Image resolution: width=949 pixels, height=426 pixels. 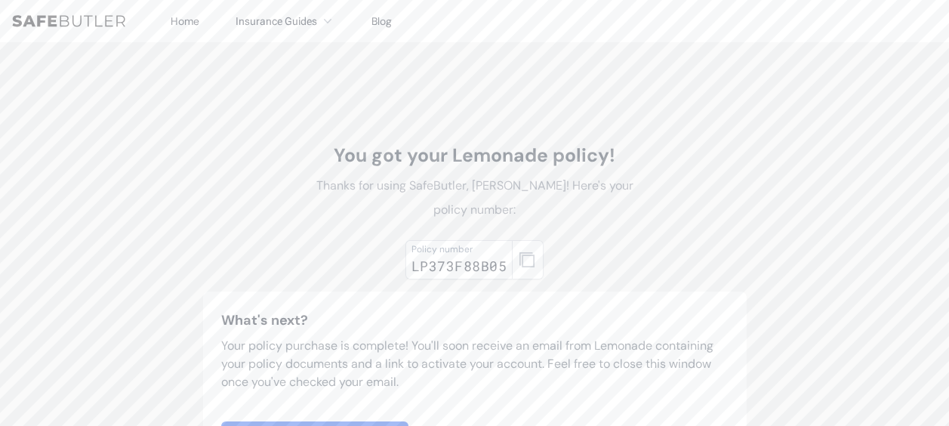 What do you see at coordinates (459, 249) in the screenshot?
I see `div: Policy number` at bounding box center [459, 249].